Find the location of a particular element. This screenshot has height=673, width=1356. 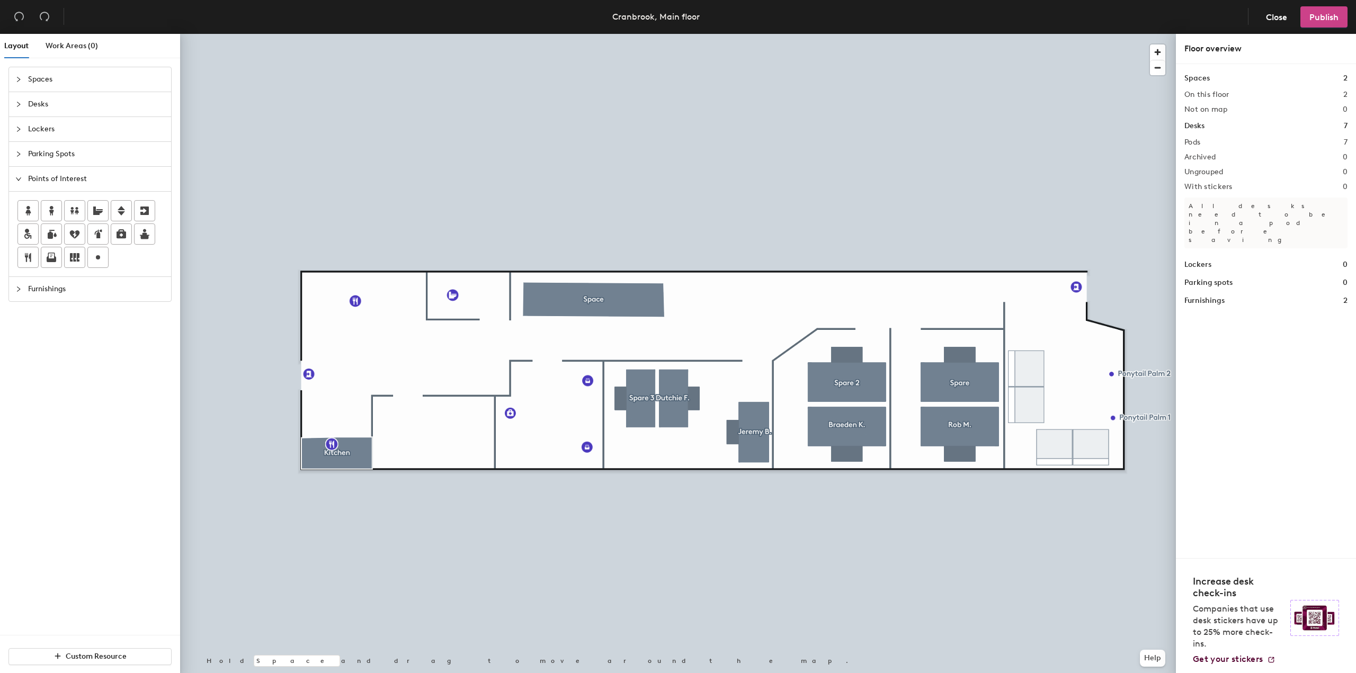

h2: Not on map is located at coordinates (1205, 110).